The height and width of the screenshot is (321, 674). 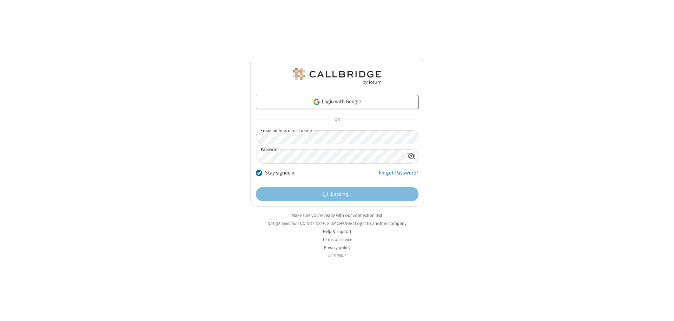 What do you see at coordinates (280, 173) in the screenshot?
I see `label: Stay signed in` at bounding box center [280, 173].